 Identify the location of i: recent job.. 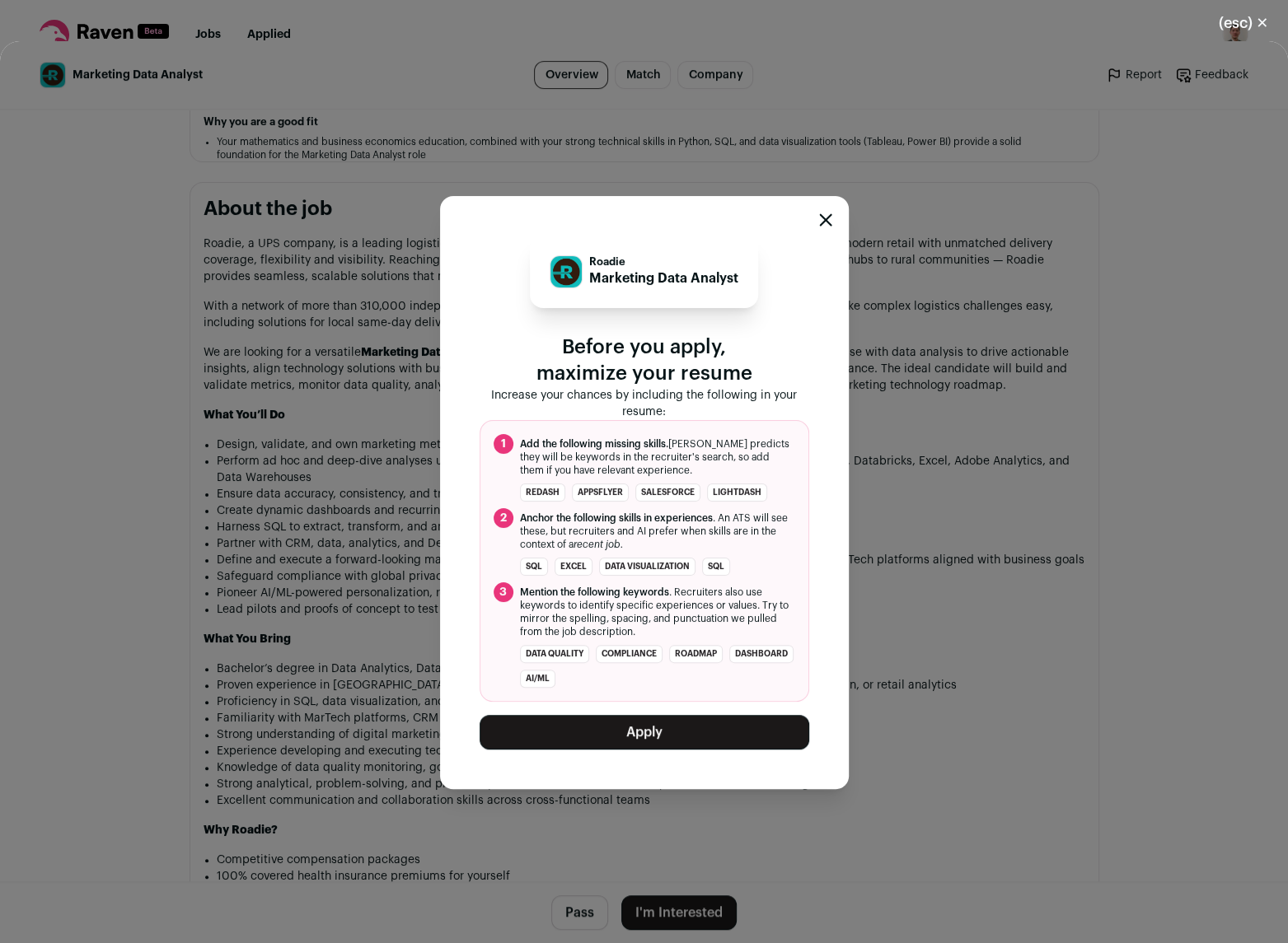
(598, 545).